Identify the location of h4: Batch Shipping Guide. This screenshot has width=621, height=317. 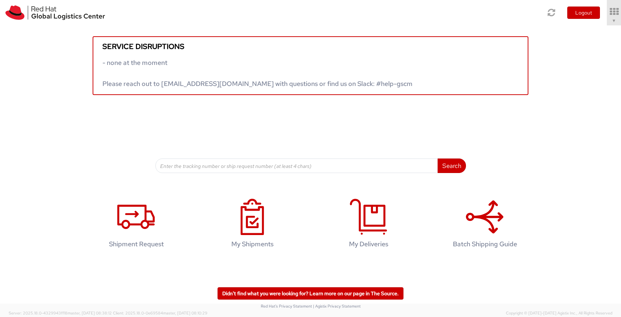
(484, 244).